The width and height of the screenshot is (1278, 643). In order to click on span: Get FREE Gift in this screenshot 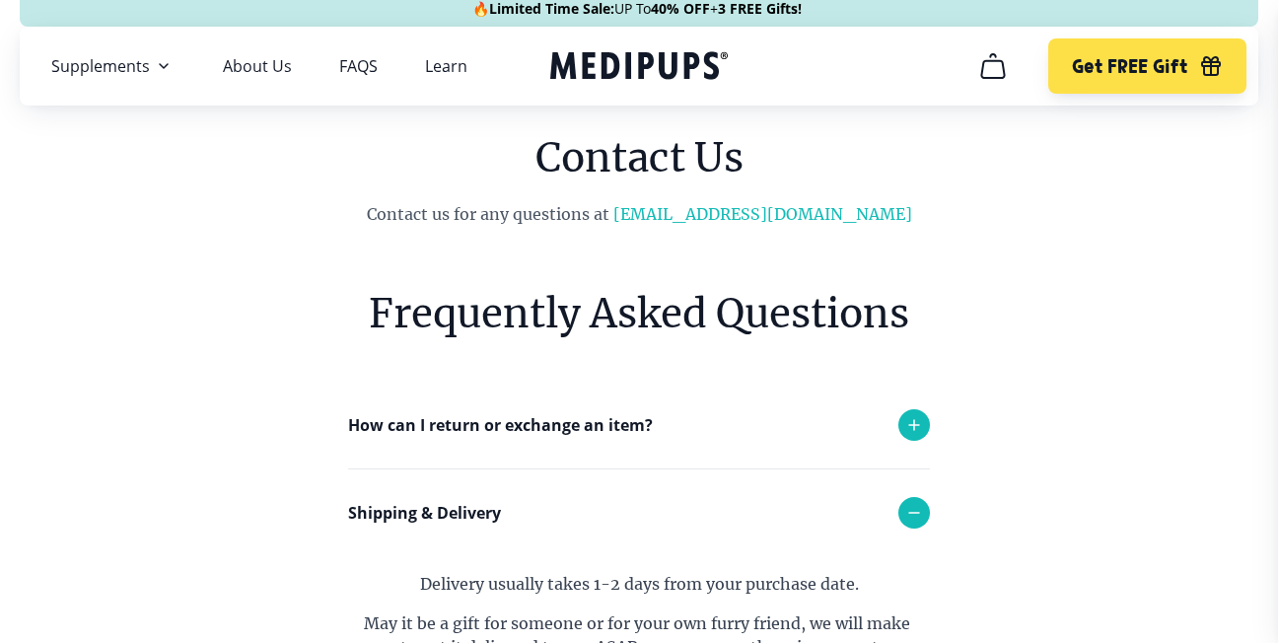, I will do `click(1129, 66)`.